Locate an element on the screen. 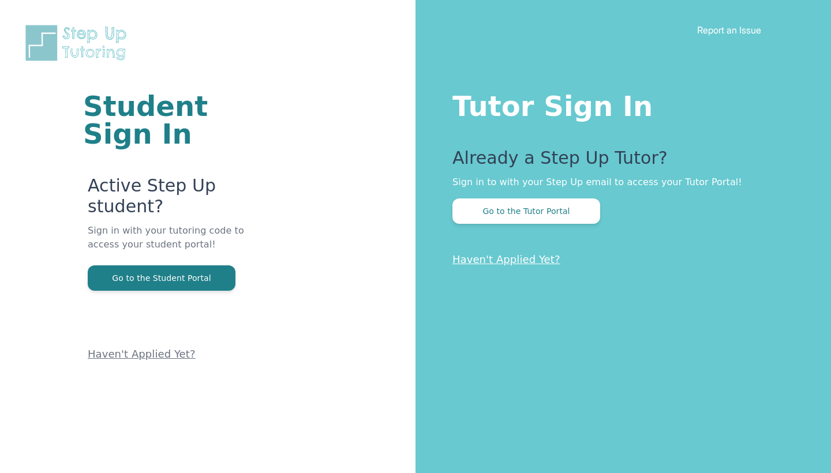 This screenshot has height=473, width=831. button: Go to the Student Portal is located at coordinates (162, 278).